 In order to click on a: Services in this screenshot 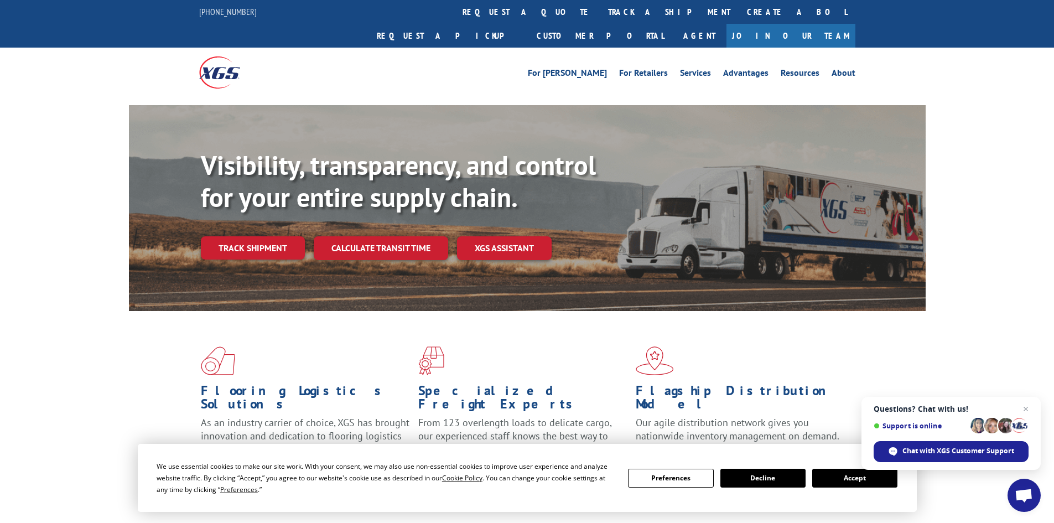, I will do `click(695, 75)`.